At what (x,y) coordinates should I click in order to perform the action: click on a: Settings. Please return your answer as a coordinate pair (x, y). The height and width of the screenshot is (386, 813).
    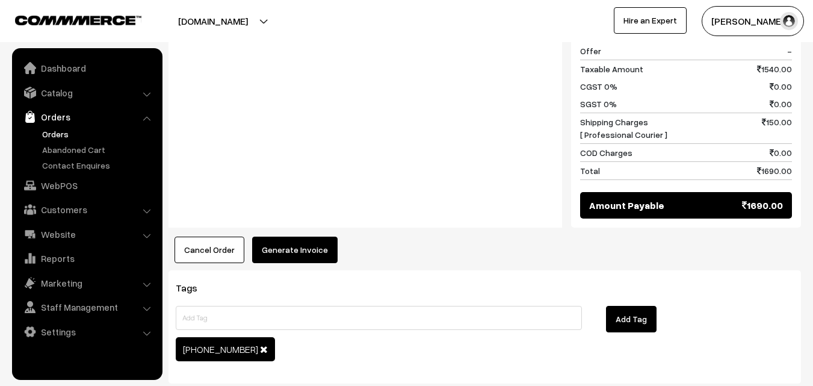
    Looking at the image, I should click on (87, 332).